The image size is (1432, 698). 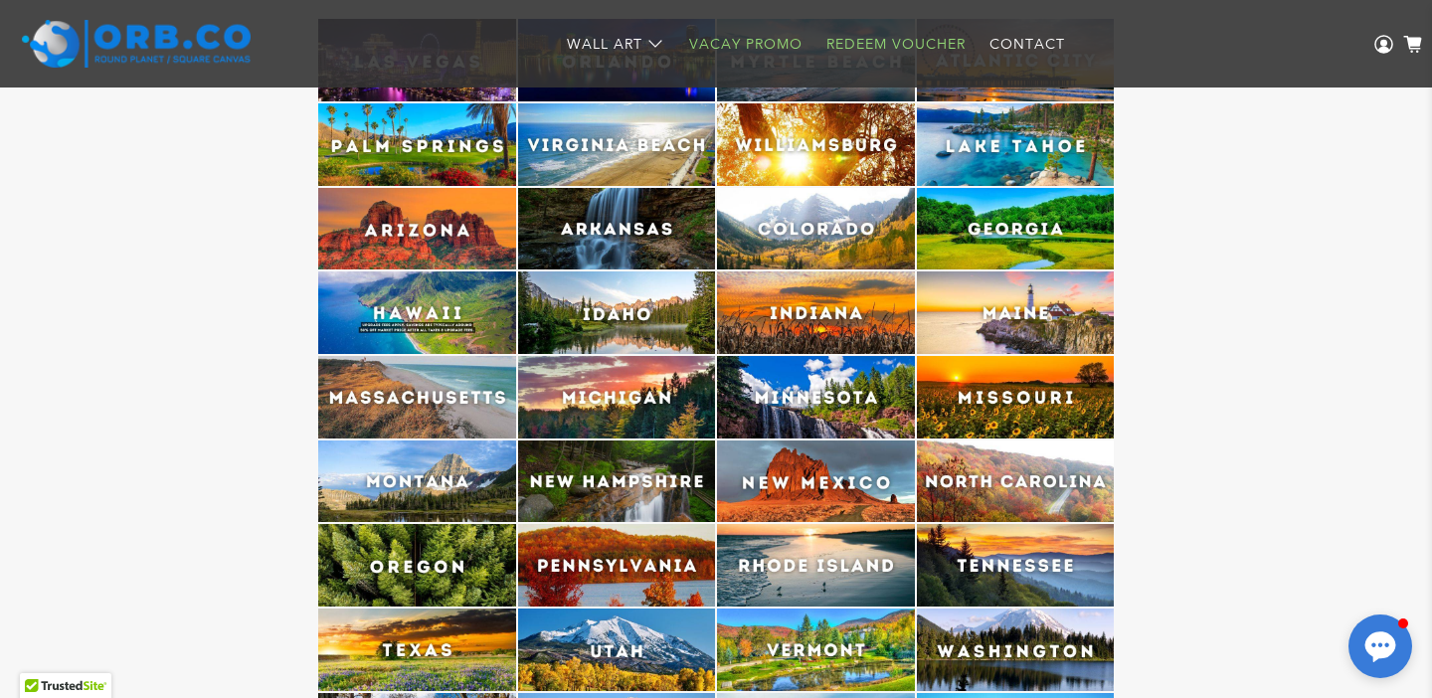 What do you see at coordinates (616, 44) in the screenshot?
I see `a: Wall Art` at bounding box center [616, 44].